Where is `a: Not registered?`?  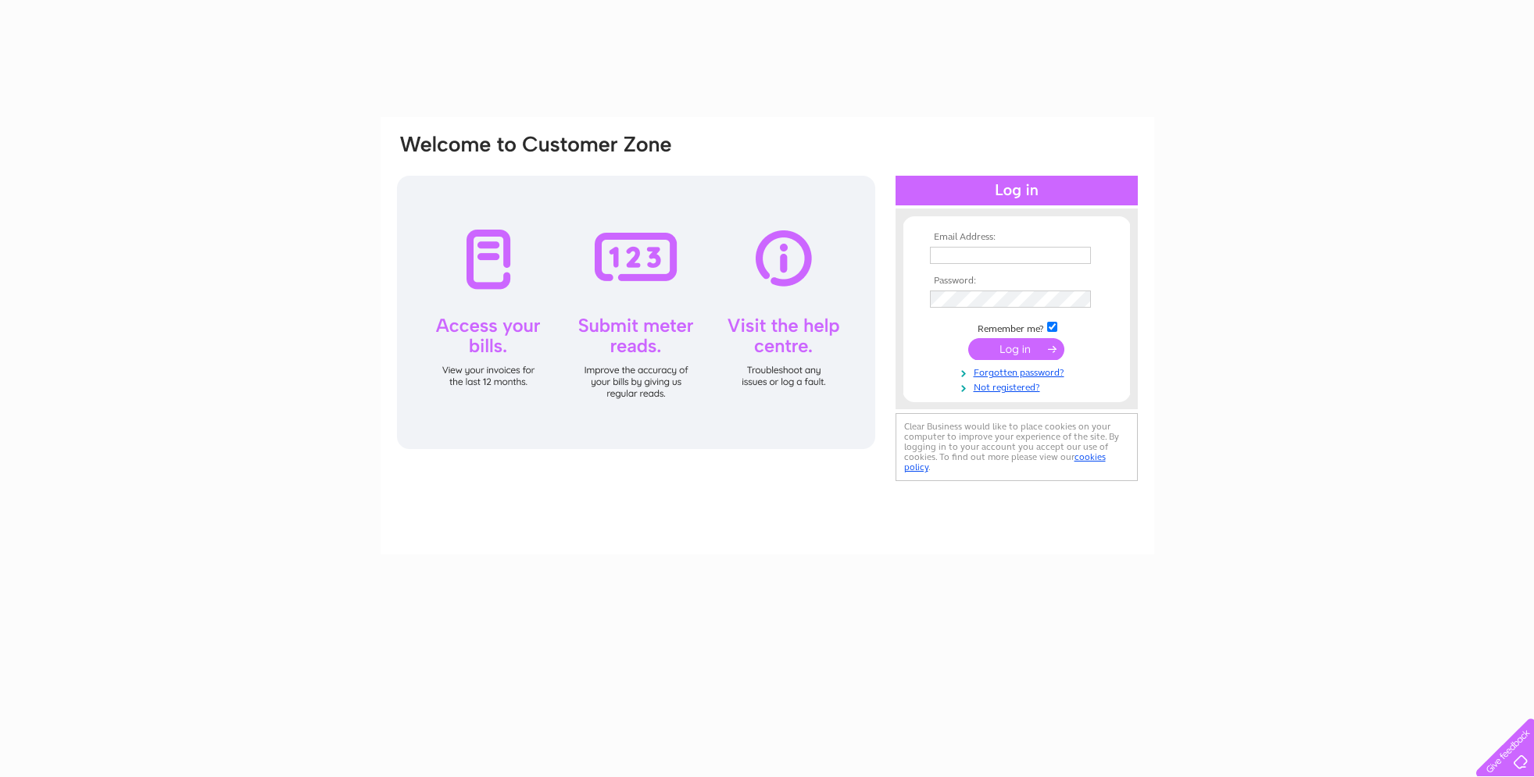
a: Not registered? is located at coordinates (1018, 386).